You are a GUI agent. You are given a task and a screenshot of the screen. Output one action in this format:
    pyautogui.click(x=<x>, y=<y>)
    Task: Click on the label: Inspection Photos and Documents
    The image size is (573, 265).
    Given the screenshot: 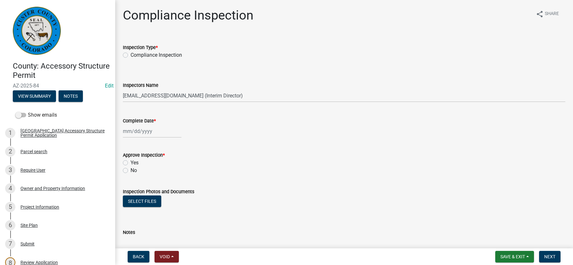 What is the action you would take?
    pyautogui.click(x=158, y=192)
    